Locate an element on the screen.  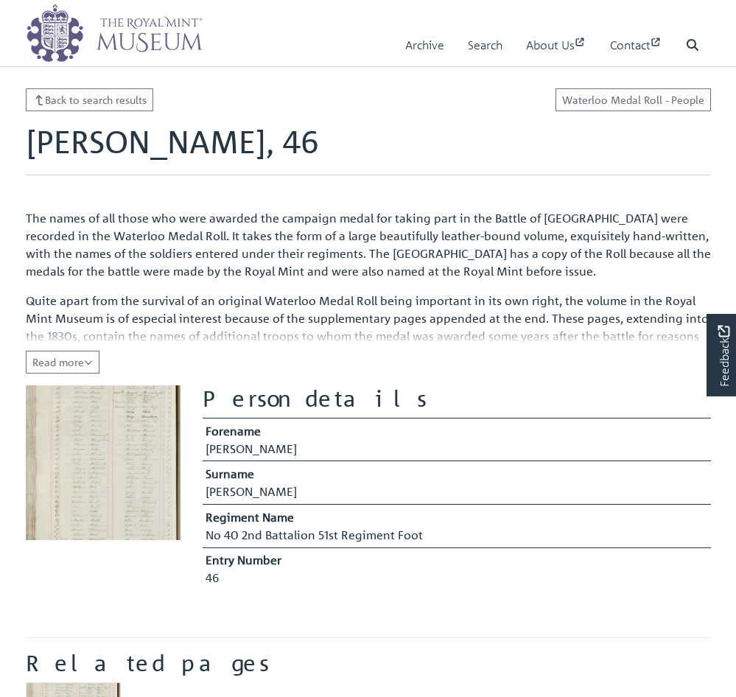
span: Feedback is located at coordinates (724, 355).